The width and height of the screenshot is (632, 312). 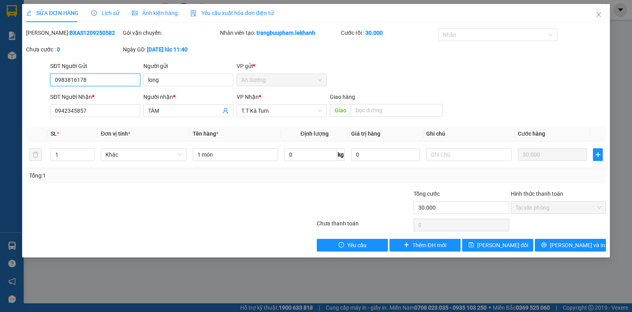 What do you see at coordinates (469, 154) in the screenshot?
I see `input: Ghi Chú` at bounding box center [469, 154].